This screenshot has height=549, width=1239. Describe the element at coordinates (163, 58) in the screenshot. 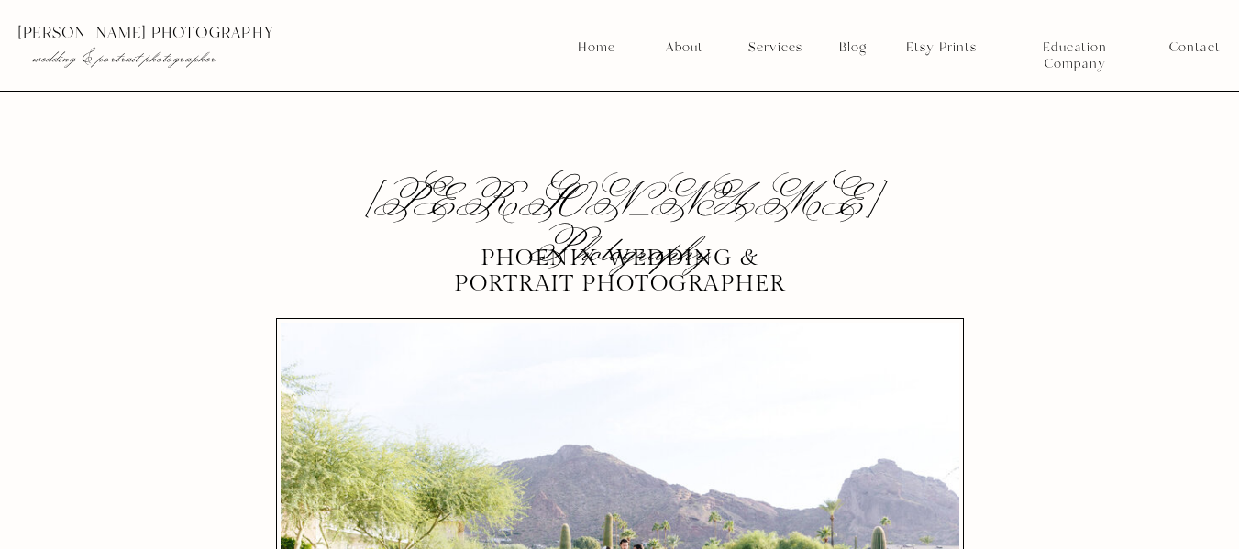

I see `p: wedding & portrait photographer` at that location.